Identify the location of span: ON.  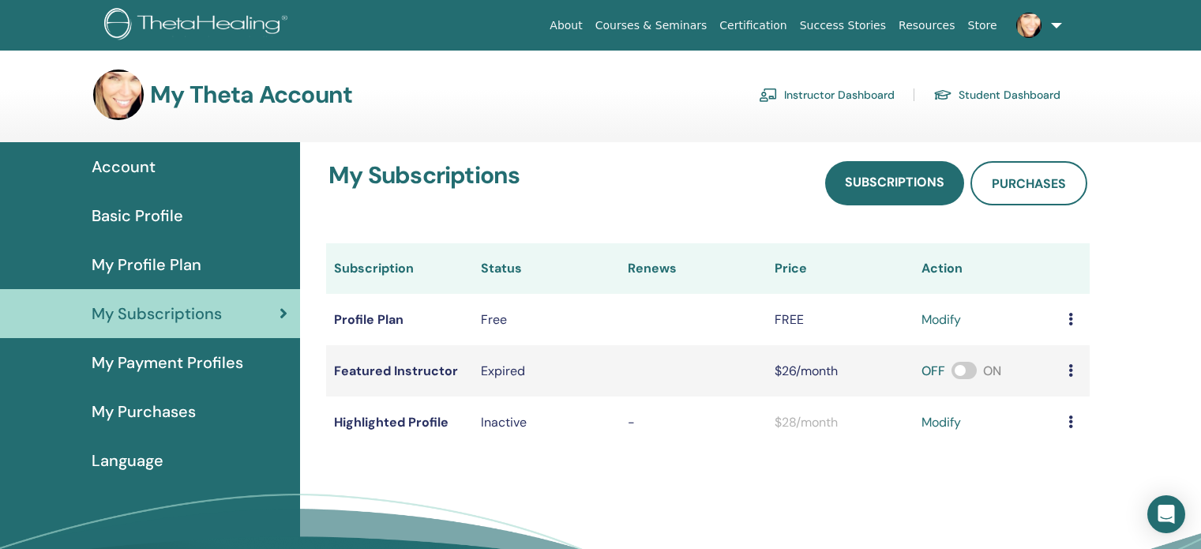
(992, 370).